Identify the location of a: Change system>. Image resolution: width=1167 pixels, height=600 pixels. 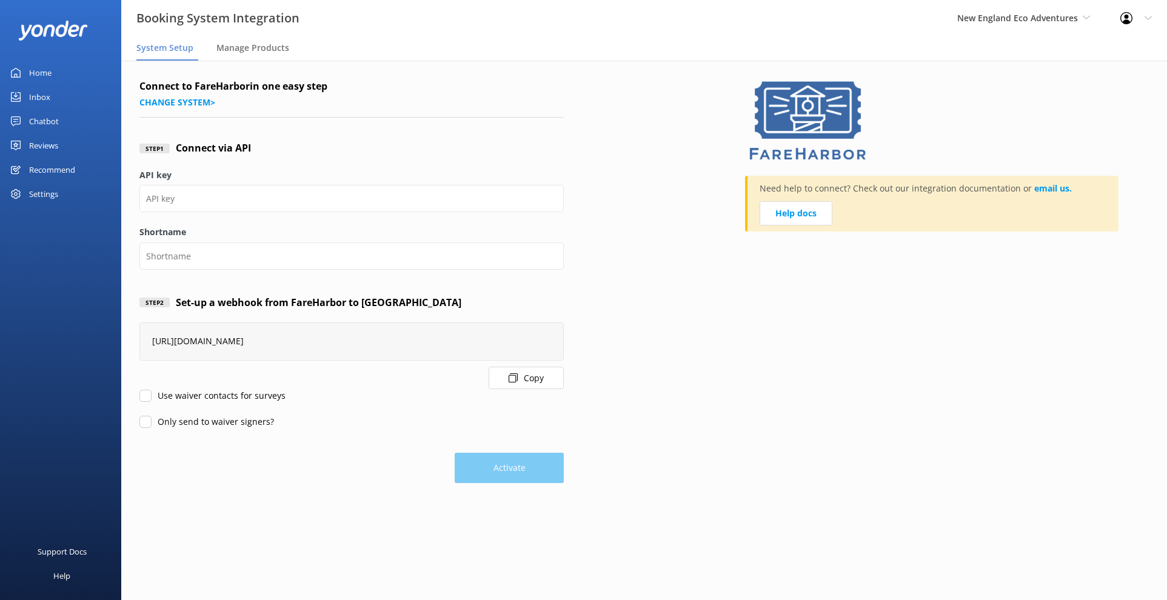
(177, 102).